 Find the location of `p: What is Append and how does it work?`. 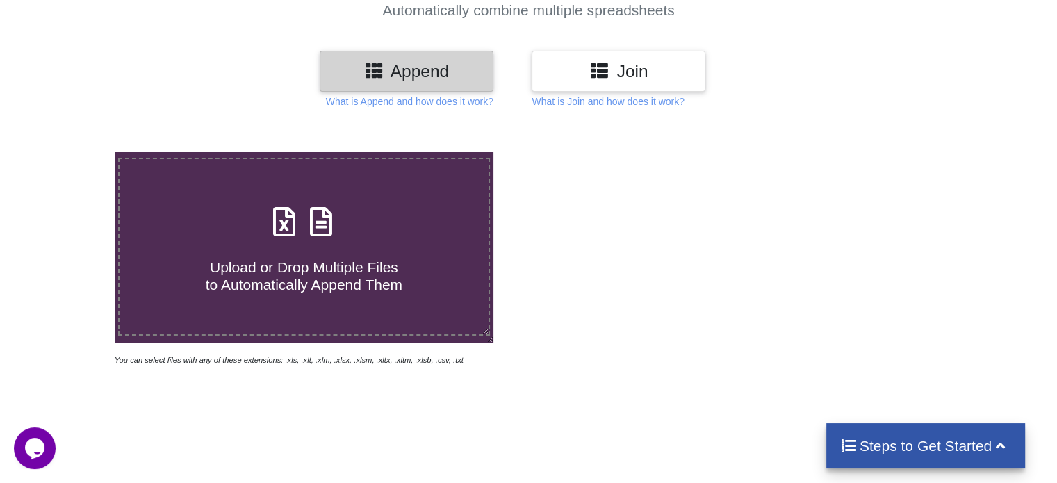

p: What is Append and how does it work? is located at coordinates (409, 101).